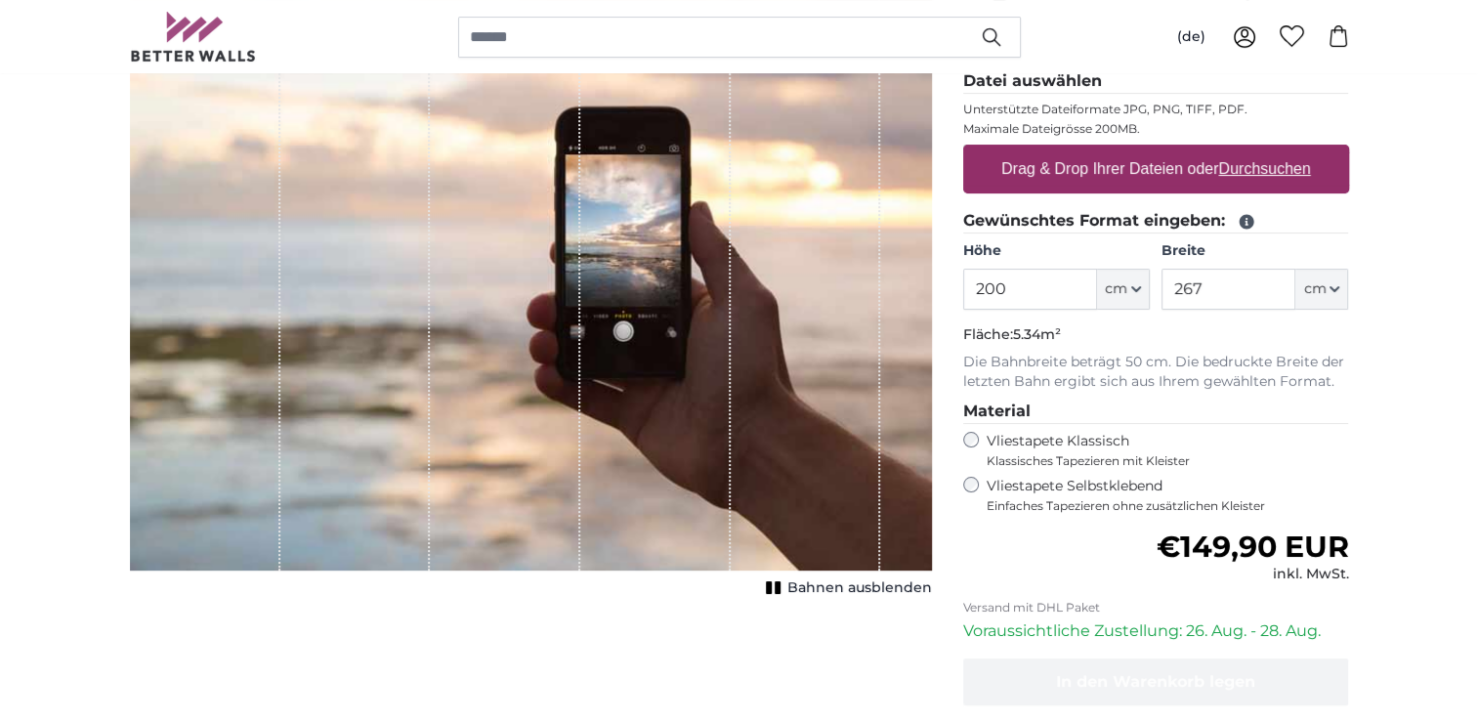 This screenshot has width=1478, height=721. Describe the element at coordinates (1264, 168) in the screenshot. I see `u: Durchsuchen` at that location.